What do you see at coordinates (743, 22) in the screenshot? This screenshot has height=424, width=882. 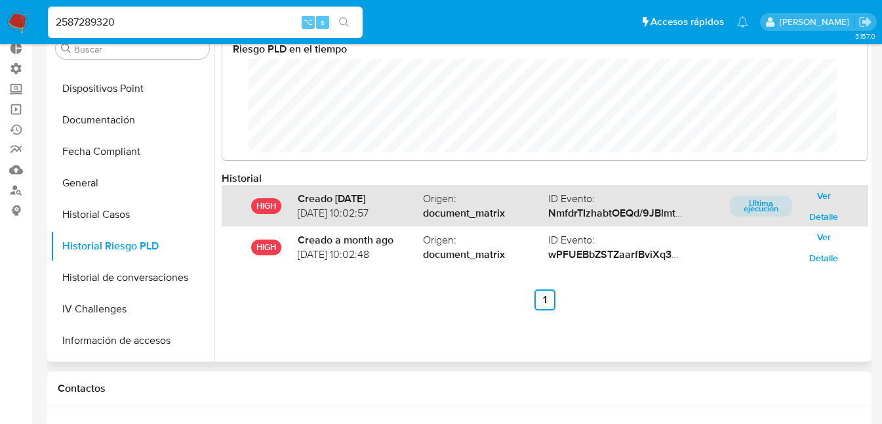 I see `a: Notificaciones` at bounding box center [743, 22].